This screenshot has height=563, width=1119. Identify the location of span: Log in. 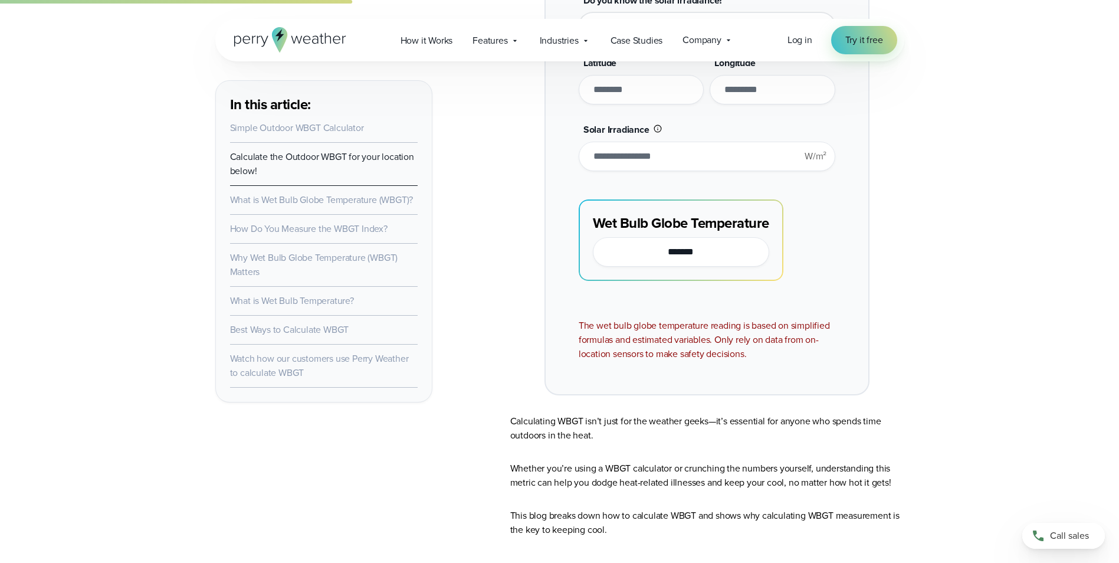
(800, 40).